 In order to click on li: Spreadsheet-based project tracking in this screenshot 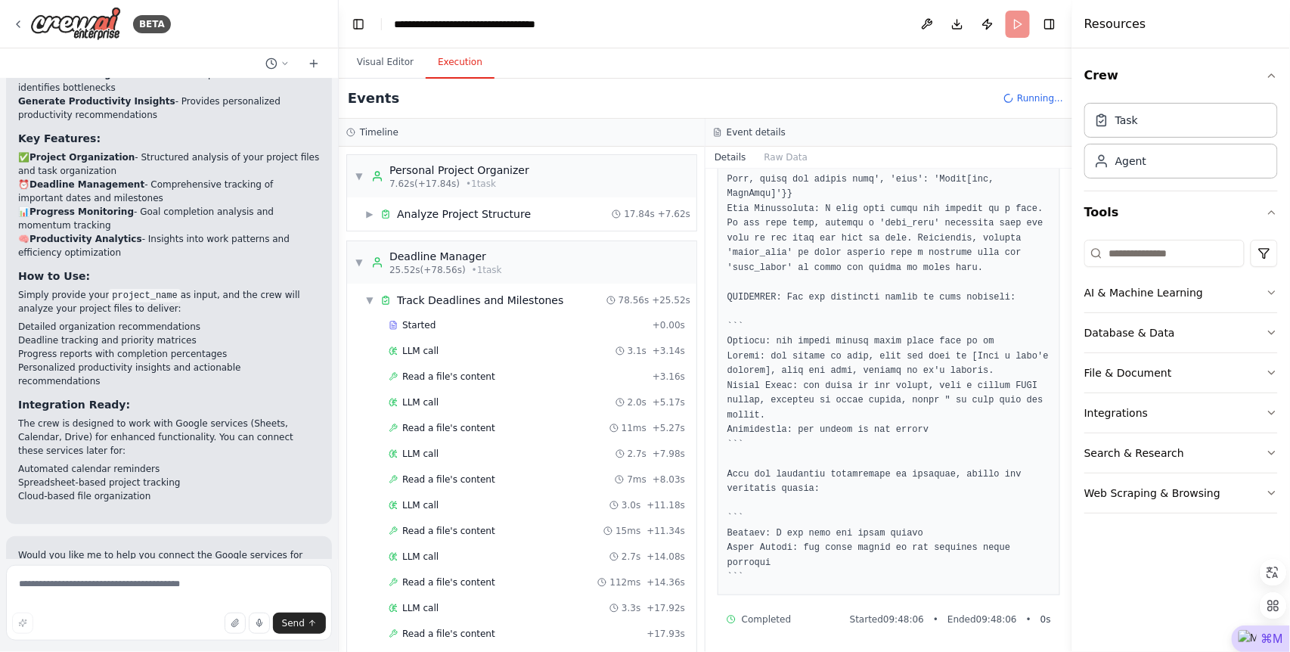, I will do `click(169, 482)`.